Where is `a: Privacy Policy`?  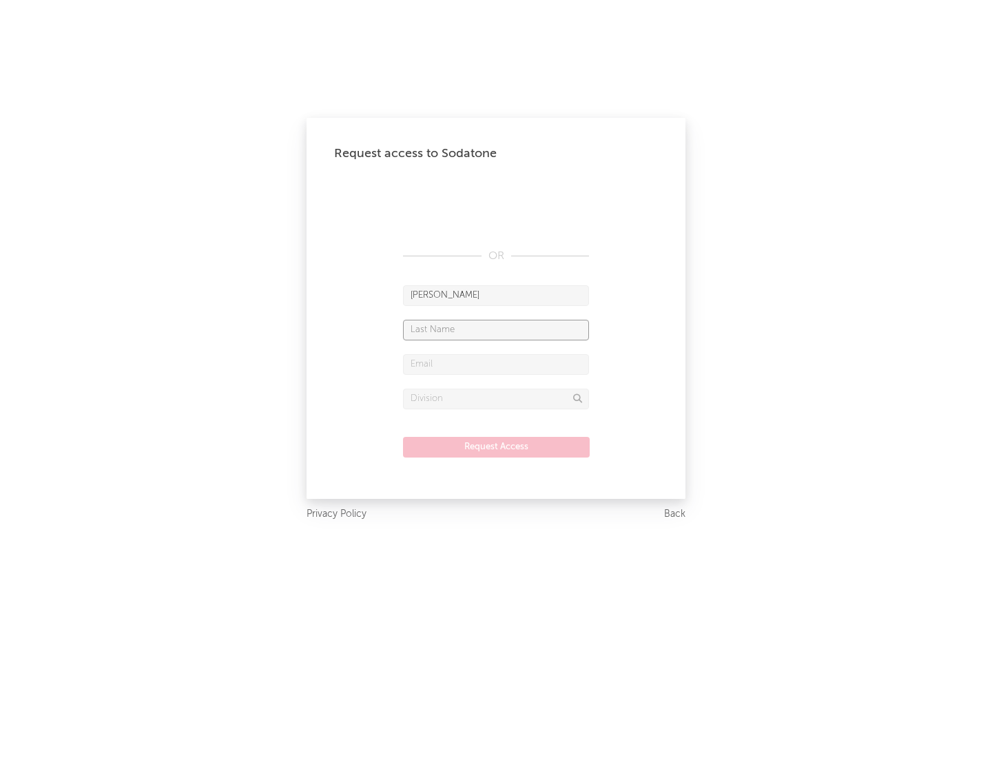 a: Privacy Policy is located at coordinates (336, 514).